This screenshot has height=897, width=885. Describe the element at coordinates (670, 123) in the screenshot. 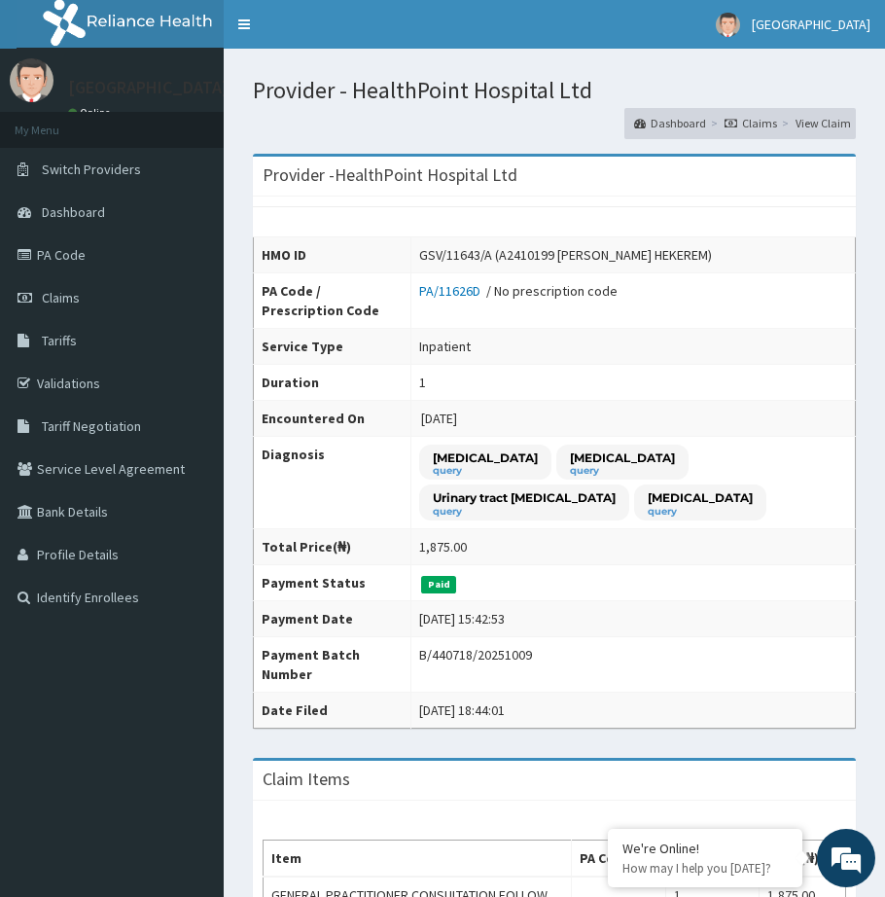

I see `a: Dashboard` at that location.